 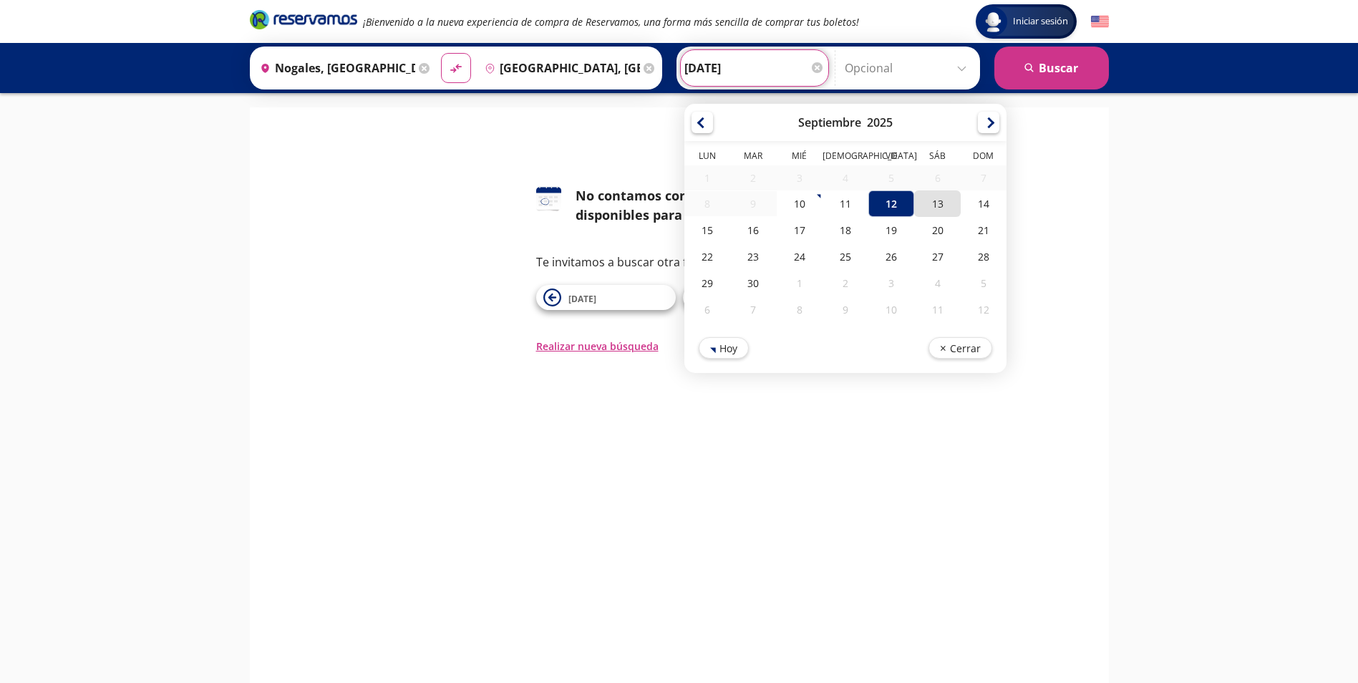 I want to click on th: Lunes, so click(x=707, y=157).